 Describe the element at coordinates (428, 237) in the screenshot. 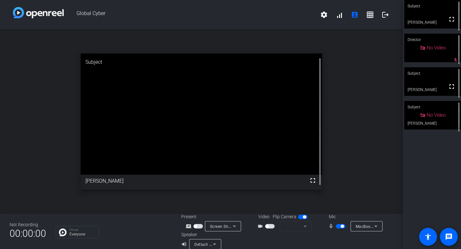

I see `mat-icon: accessibility` at that location.